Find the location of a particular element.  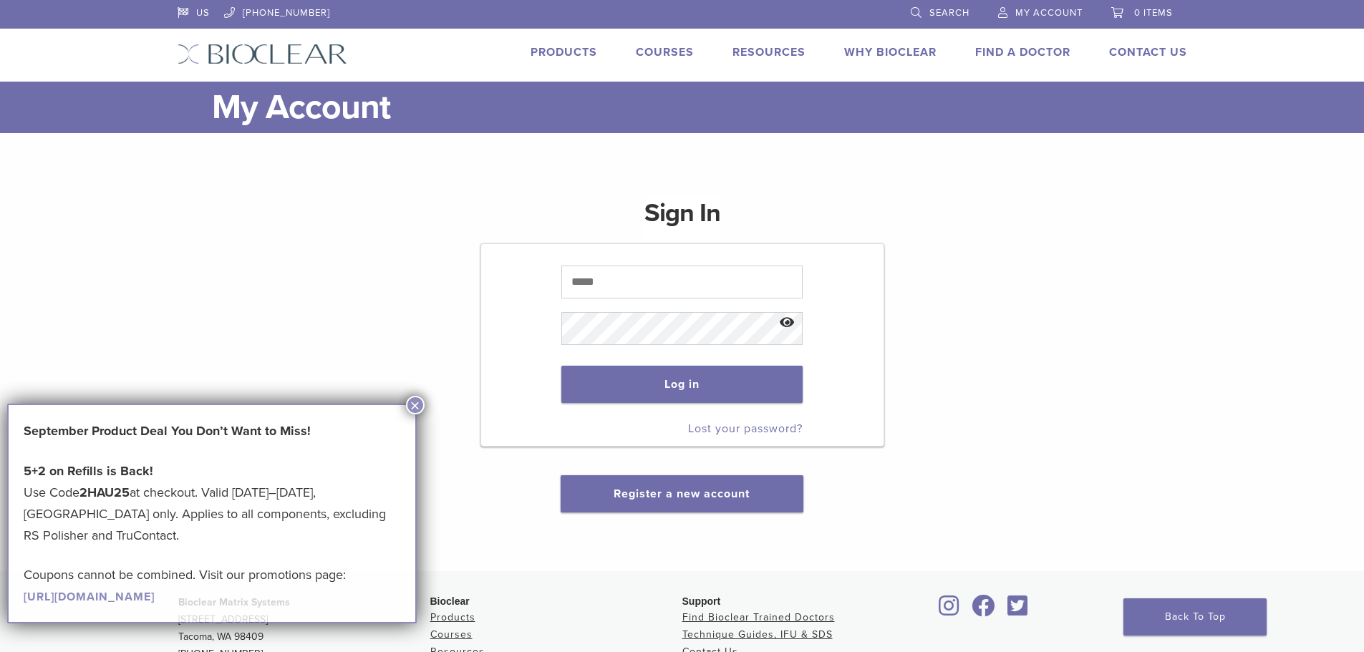

h1: My Account is located at coordinates (699, 107).